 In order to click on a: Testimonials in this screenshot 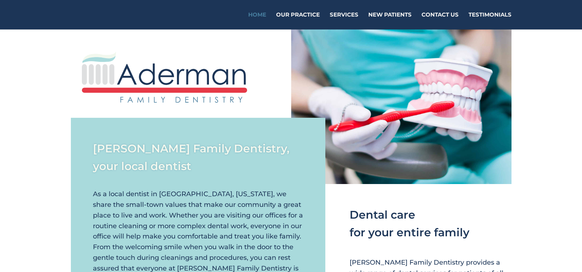, I will do `click(490, 21)`.